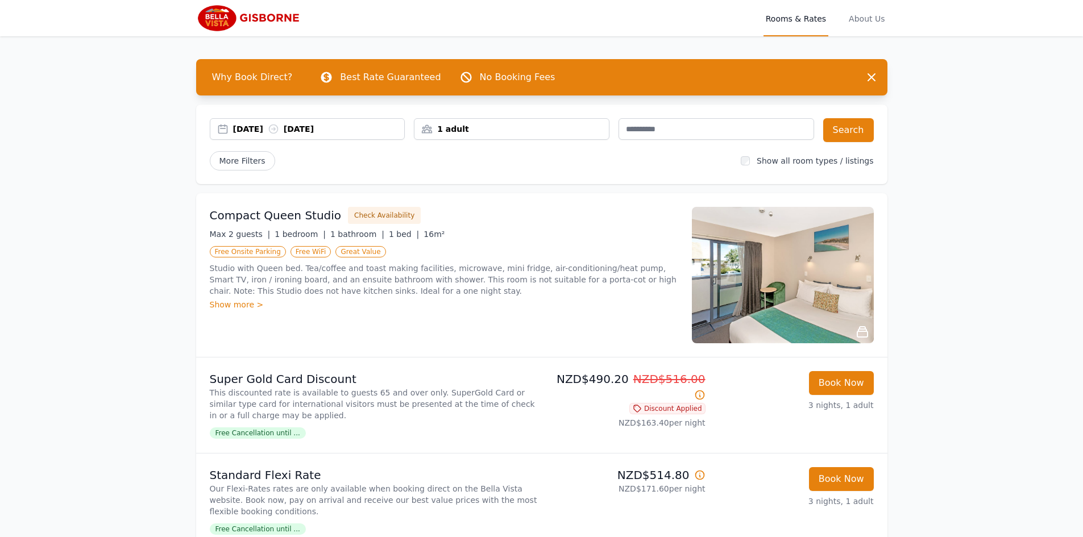 This screenshot has height=537, width=1083. Describe the element at coordinates (667, 409) in the screenshot. I see `span: Discount Applied` at that location.